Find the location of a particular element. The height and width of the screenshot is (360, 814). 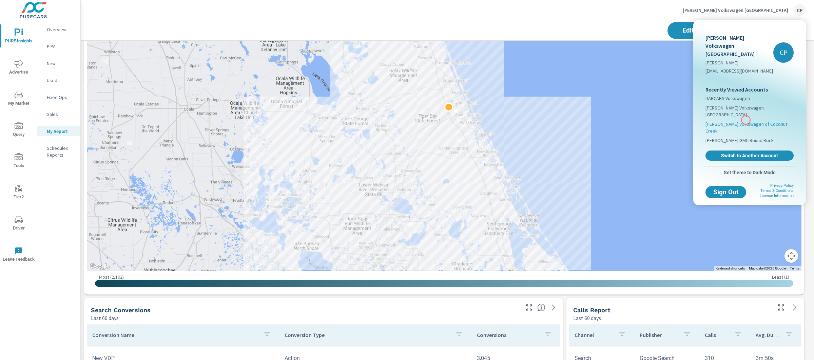

div: CP is located at coordinates (784, 53).